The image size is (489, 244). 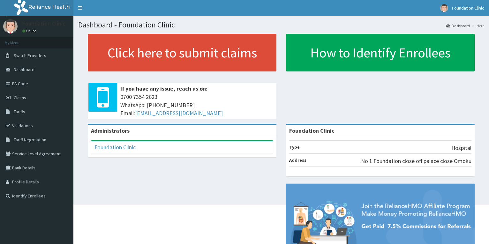 I want to click on p: Foundation Clinic, so click(x=44, y=24).